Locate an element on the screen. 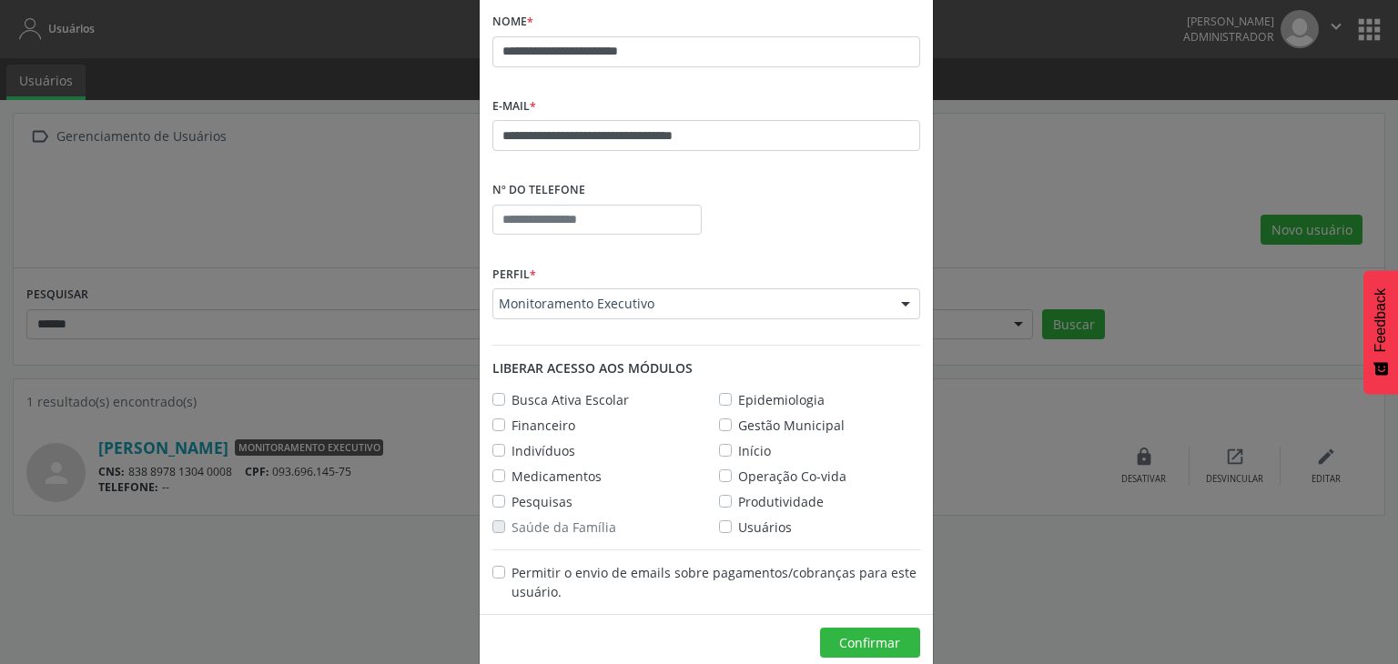  span: Monitoramento Executivo is located at coordinates (691, 304).